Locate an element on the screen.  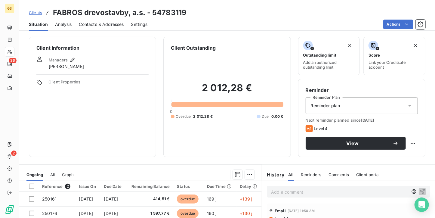
span: Managers is located at coordinates (58, 60).